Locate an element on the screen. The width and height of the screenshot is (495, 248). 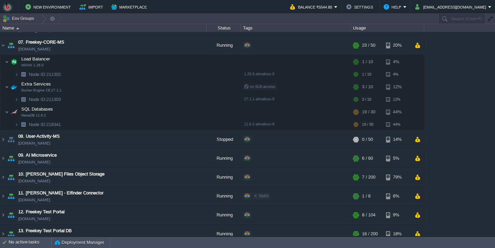
span: Extra Services is located at coordinates (36, 84).